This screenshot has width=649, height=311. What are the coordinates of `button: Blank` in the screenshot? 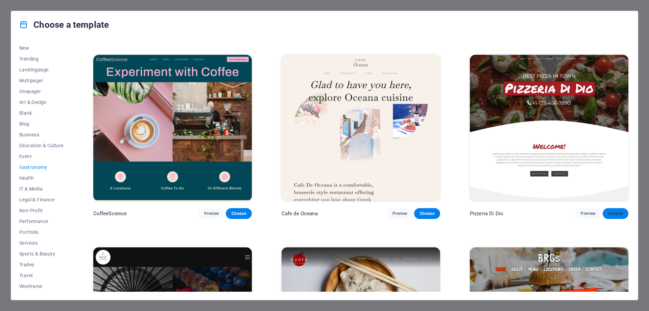 It's located at (41, 113).